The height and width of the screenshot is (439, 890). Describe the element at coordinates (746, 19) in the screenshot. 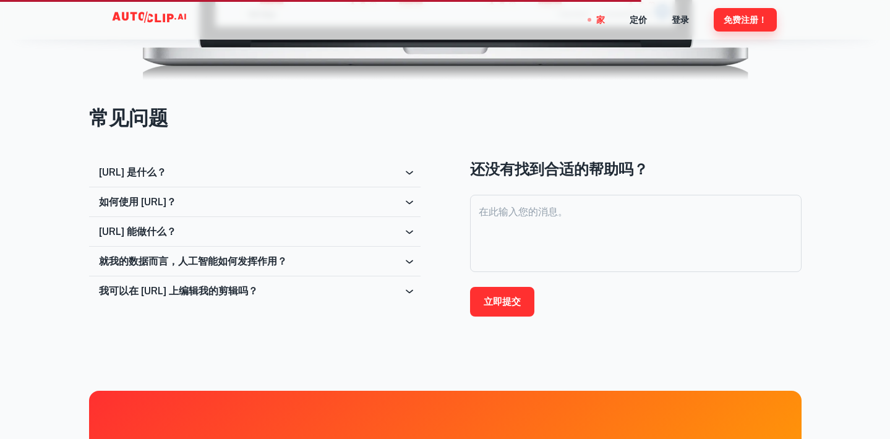

I see `button: 免费注册！` at that location.